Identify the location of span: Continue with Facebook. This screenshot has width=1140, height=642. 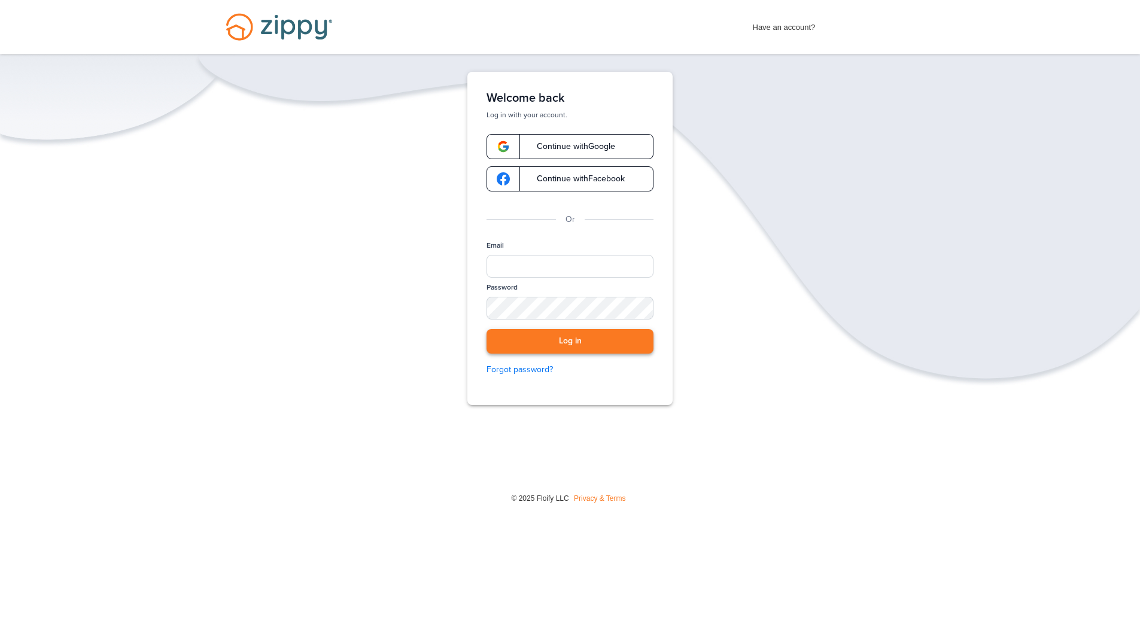
(574, 179).